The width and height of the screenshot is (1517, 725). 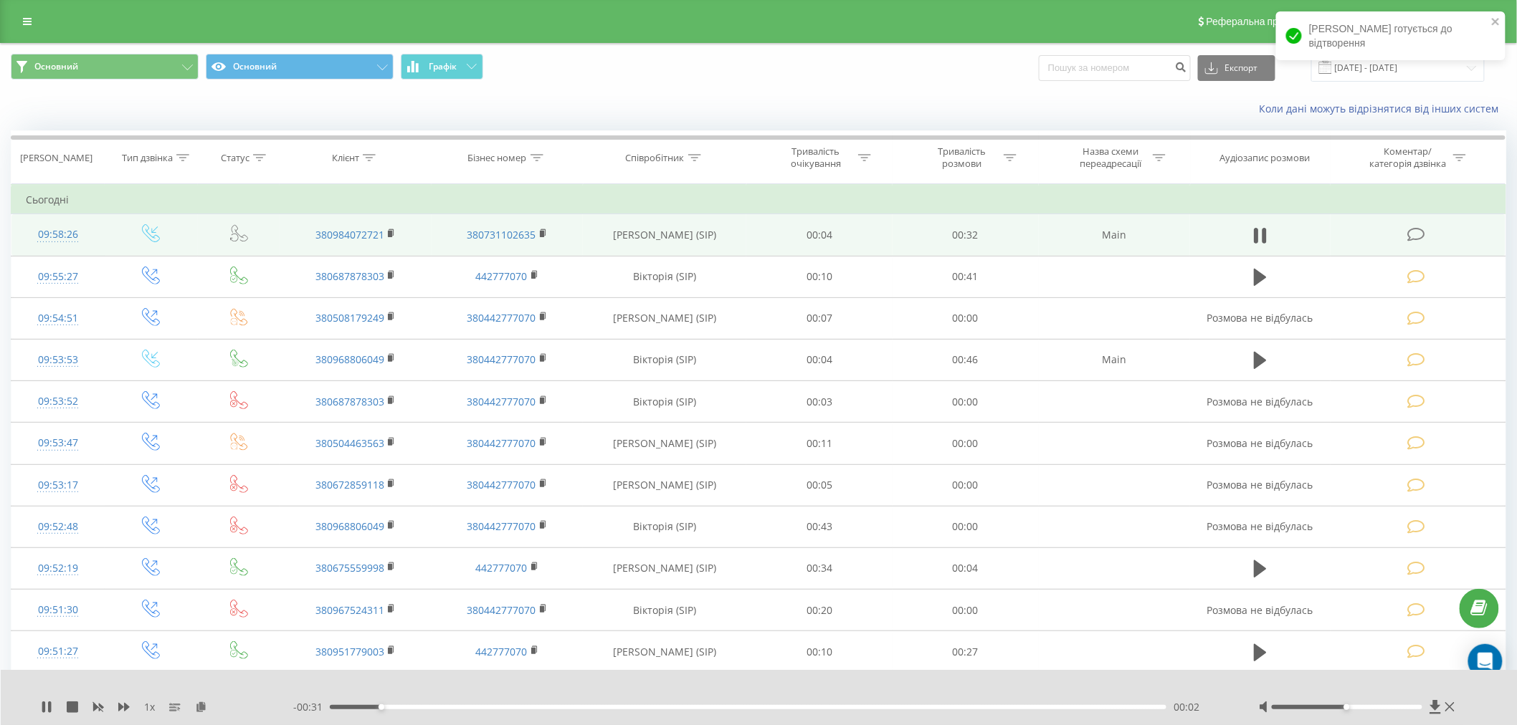 I want to click on div: Коментар/категорія дзвінка, so click(x=1407, y=158).